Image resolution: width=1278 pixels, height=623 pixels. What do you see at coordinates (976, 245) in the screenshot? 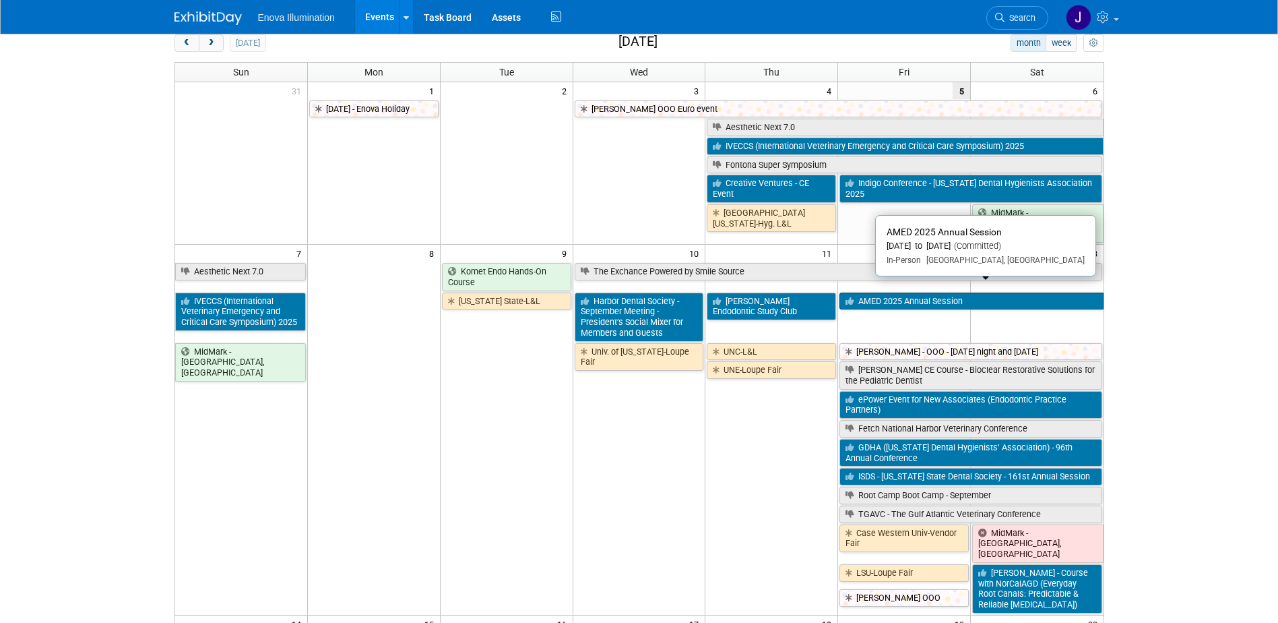
I see `span: (Committed)` at bounding box center [976, 245].